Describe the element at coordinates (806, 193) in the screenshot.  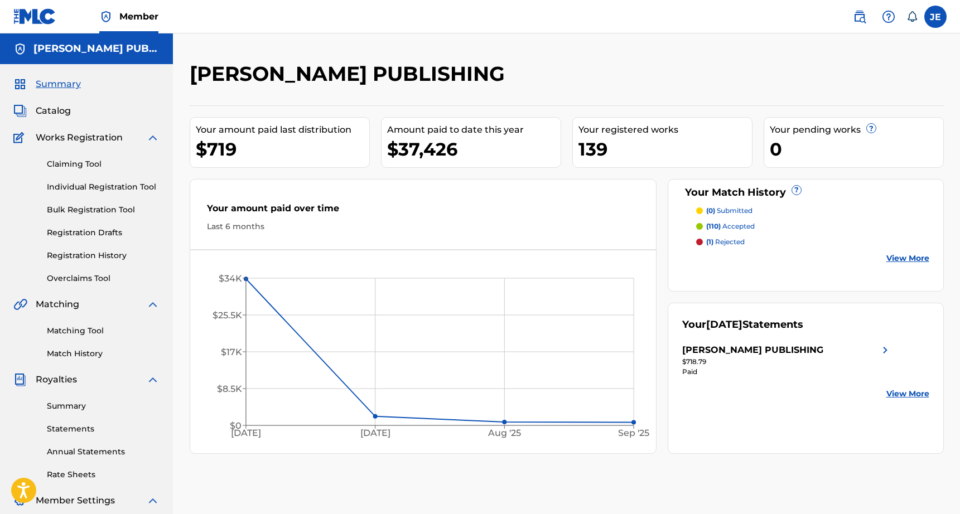
I see `div: Your Match History` at that location.